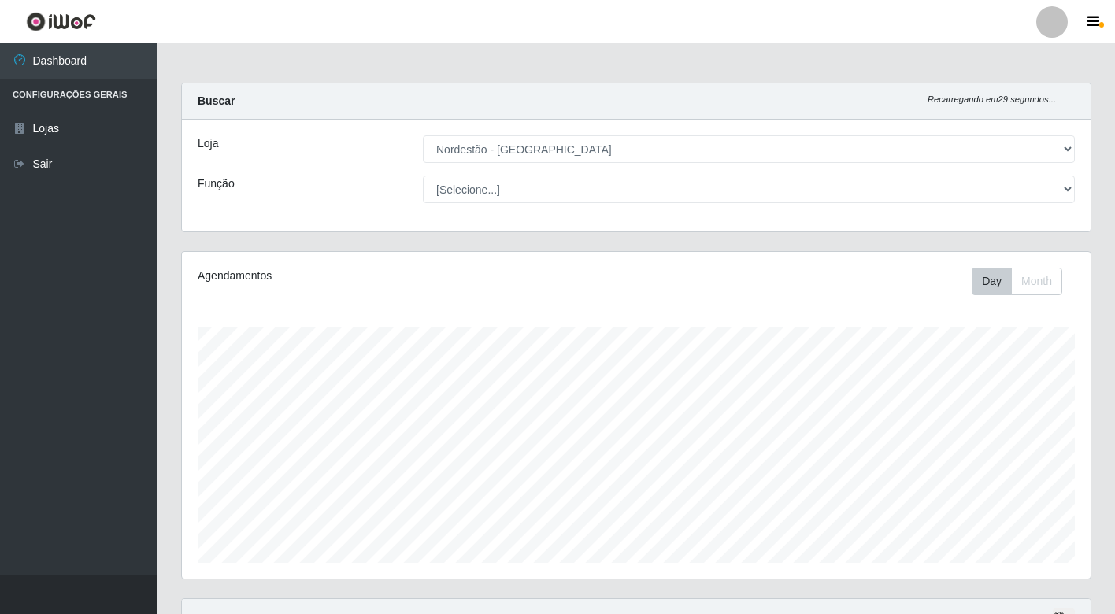 The width and height of the screenshot is (1115, 614). I want to click on i: Recarregando em 29 segundos..., so click(991, 99).